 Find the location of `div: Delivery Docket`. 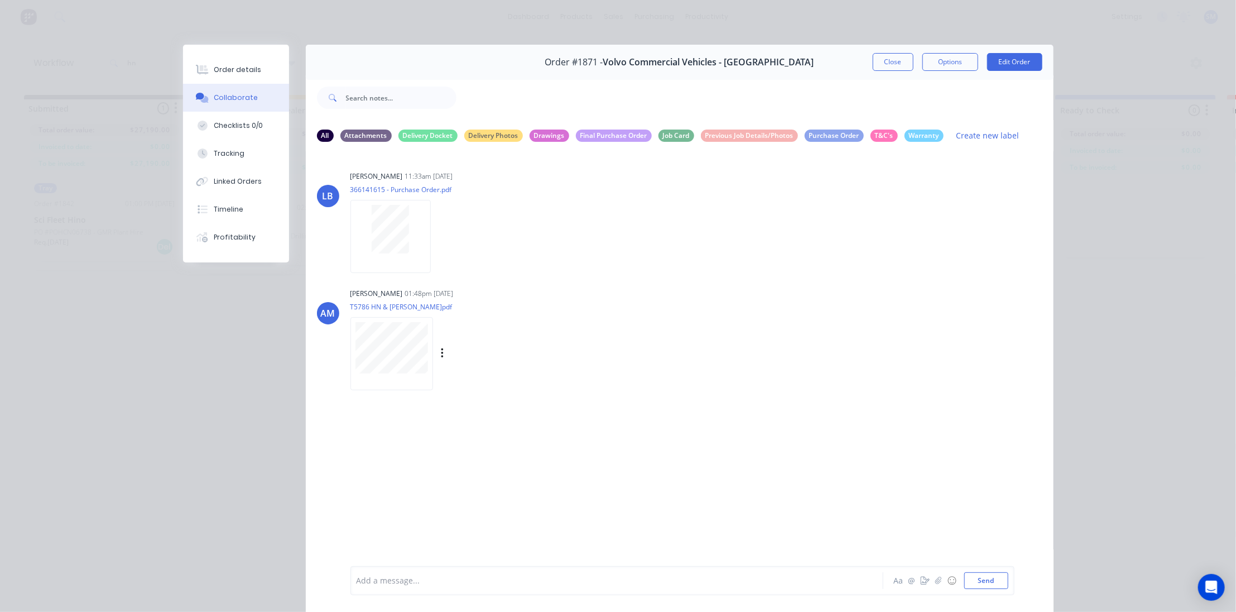

div: Delivery Docket is located at coordinates (428, 136).